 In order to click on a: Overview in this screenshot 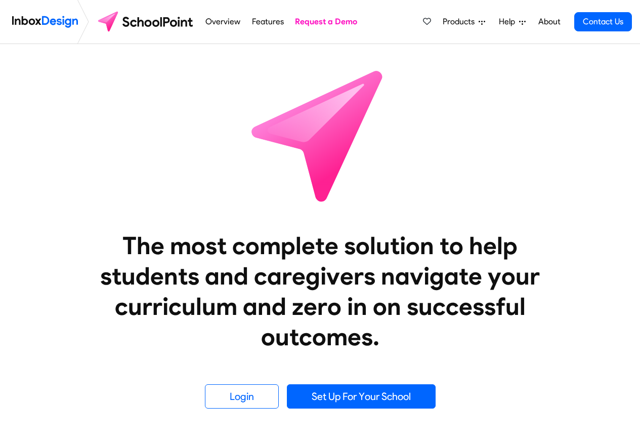, I will do `click(223, 22)`.